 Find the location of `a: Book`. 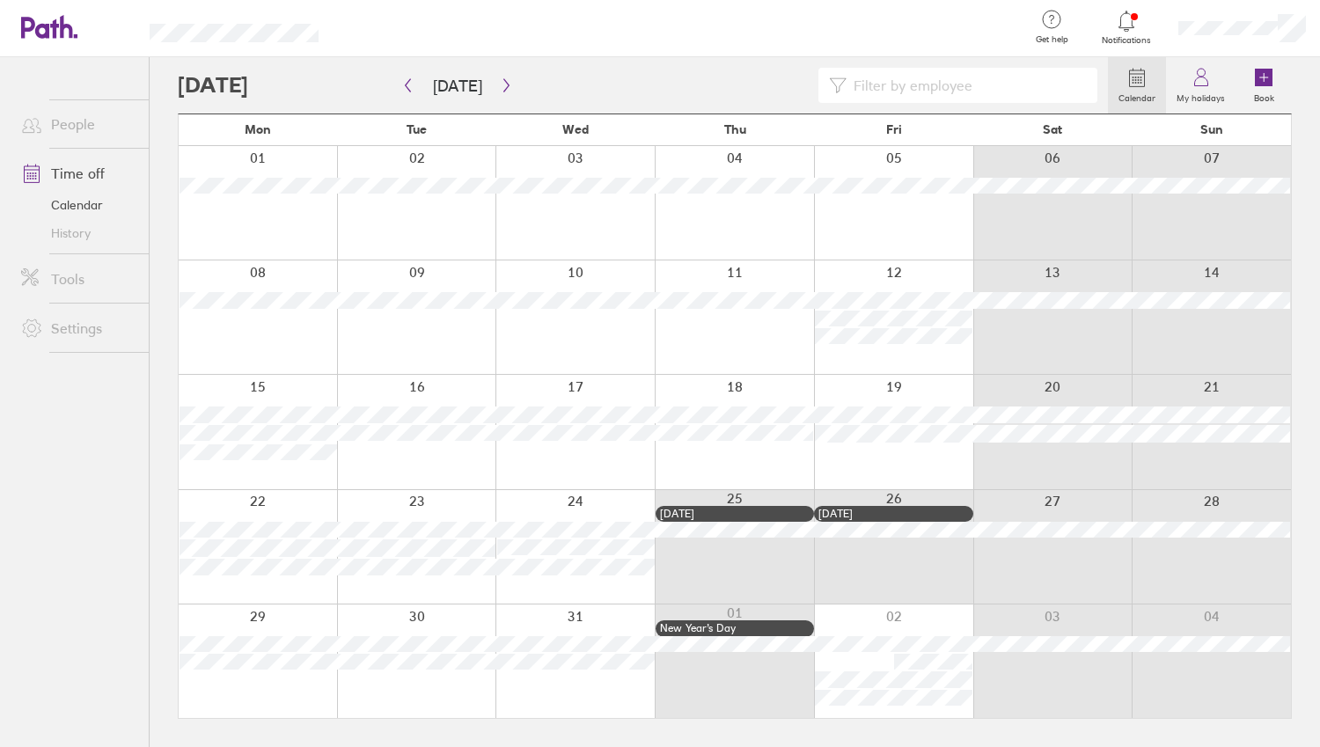

a: Book is located at coordinates (1264, 85).